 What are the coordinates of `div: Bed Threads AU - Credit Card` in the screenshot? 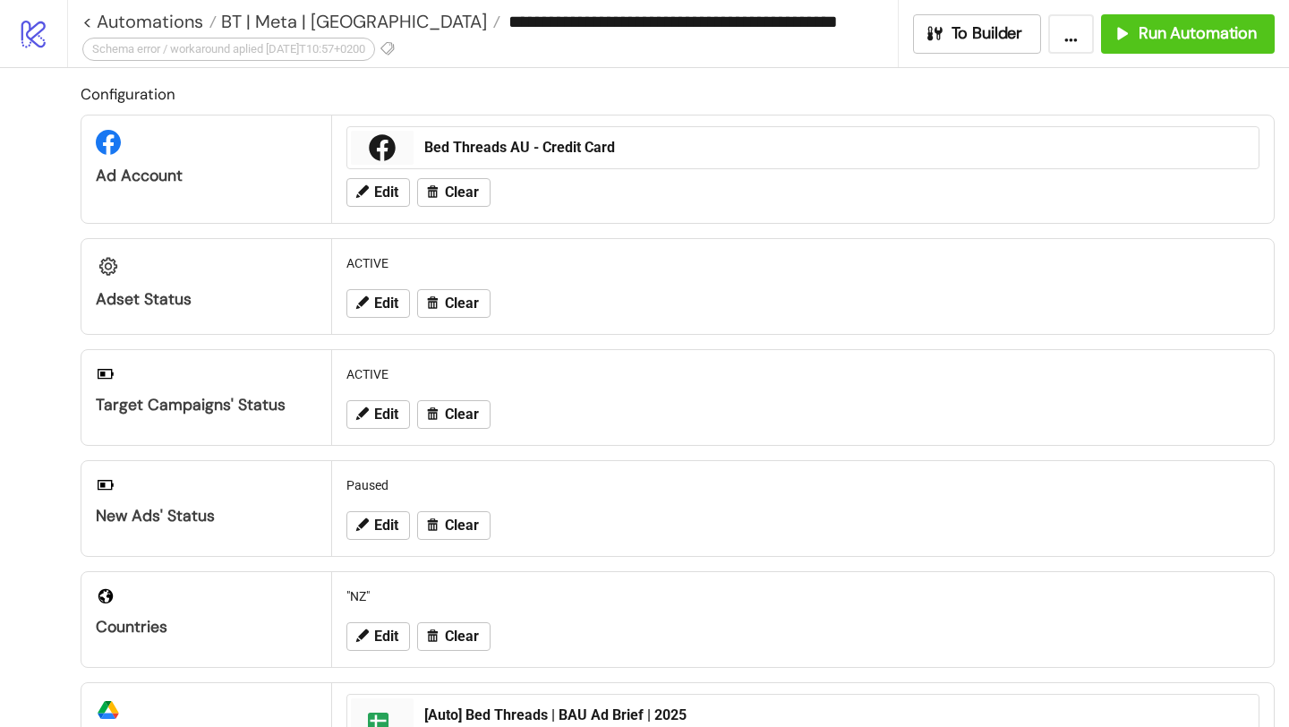 It's located at (836, 148).